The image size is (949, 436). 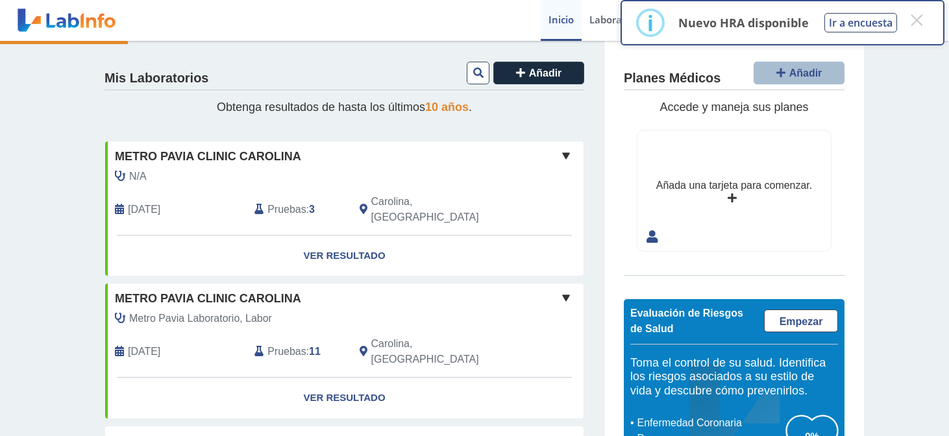 What do you see at coordinates (801, 321) in the screenshot?
I see `span: Empezar` at bounding box center [801, 321].